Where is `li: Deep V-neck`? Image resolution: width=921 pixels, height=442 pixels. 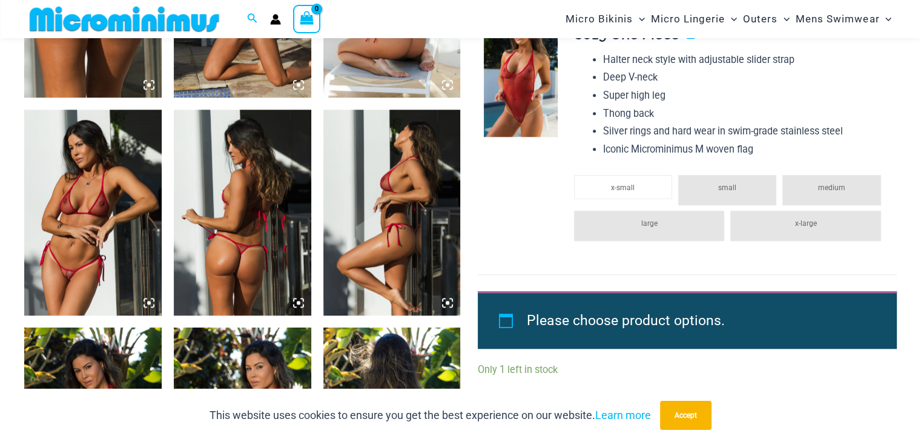 li: Deep V-neck is located at coordinates (745, 78).